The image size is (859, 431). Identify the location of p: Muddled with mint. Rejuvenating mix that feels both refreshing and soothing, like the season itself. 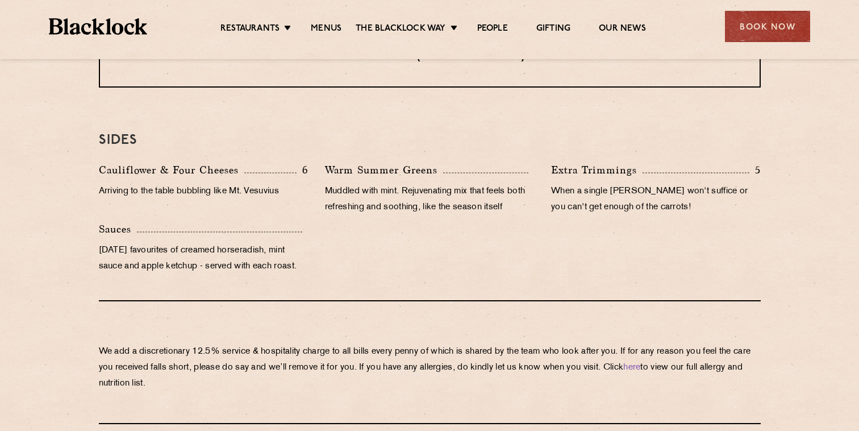
(430, 199).